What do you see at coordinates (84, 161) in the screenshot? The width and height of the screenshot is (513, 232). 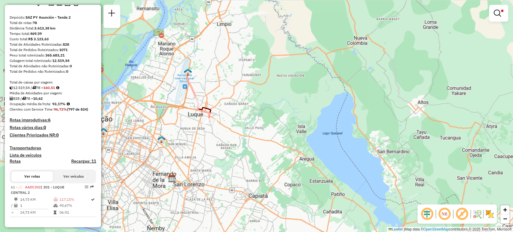 I see `h4: Recargas: 11` at bounding box center [84, 161].